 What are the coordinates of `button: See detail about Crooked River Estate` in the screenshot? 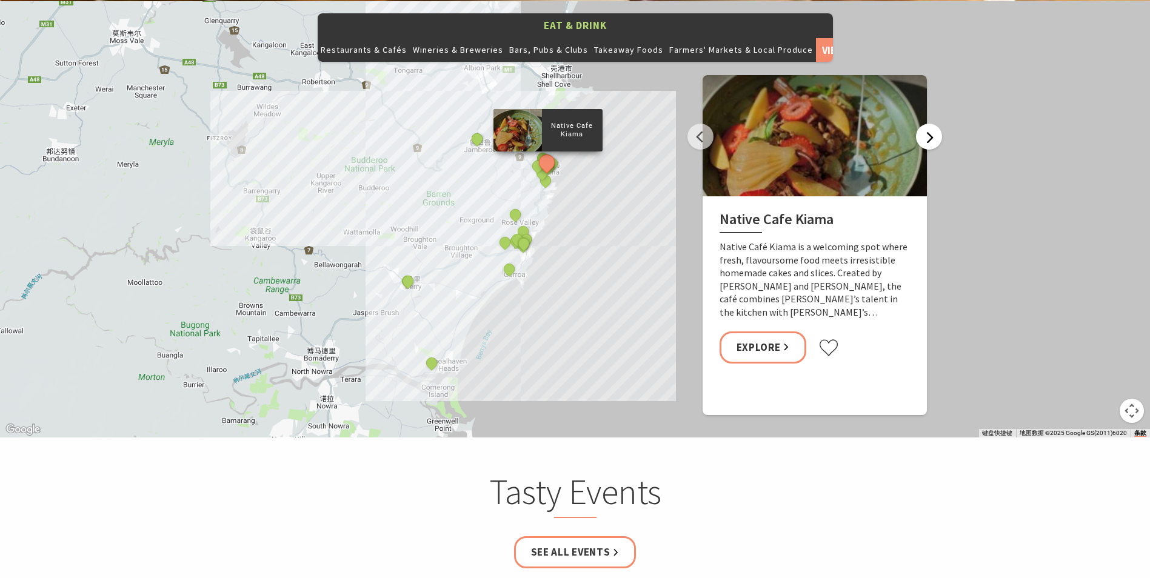 It's located at (505, 243).